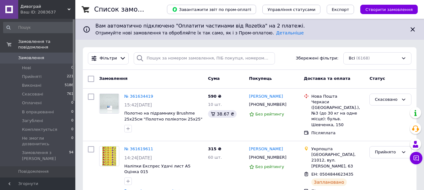 The height and width of the screenshot is (190, 424). What do you see at coordinates (40, 130) in the screenshot?
I see `span: Комплектується` at bounding box center [40, 130].